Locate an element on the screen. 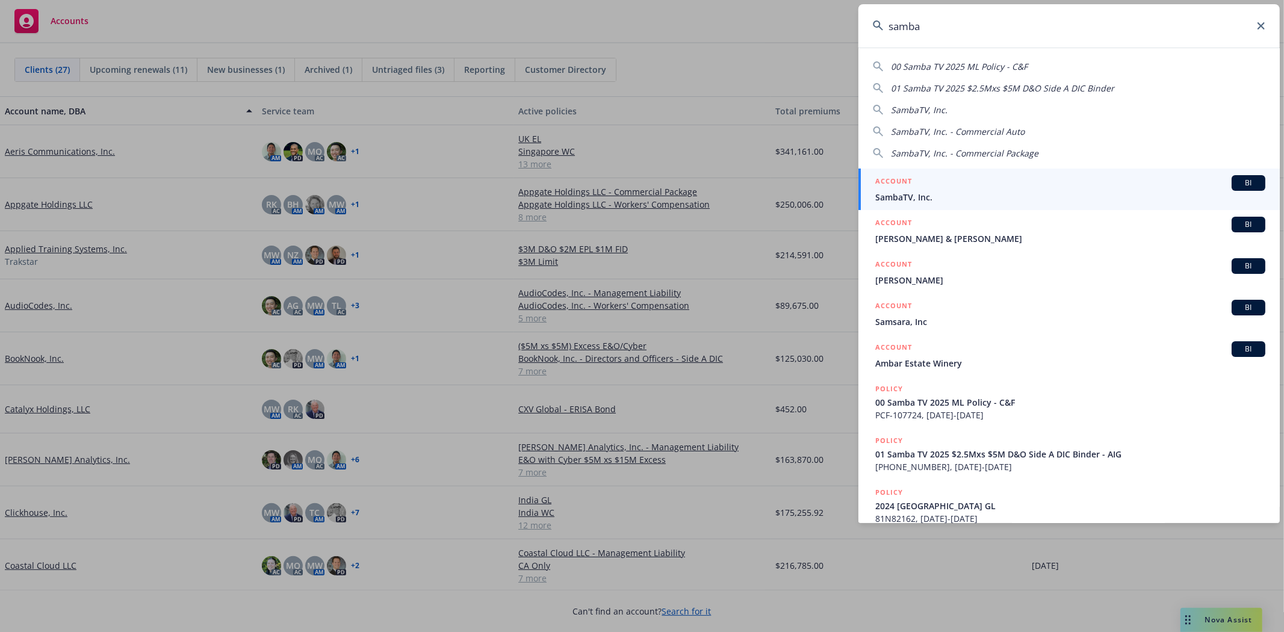 The image size is (1284, 632). span: Samsara, Inc is located at coordinates (1070, 321).